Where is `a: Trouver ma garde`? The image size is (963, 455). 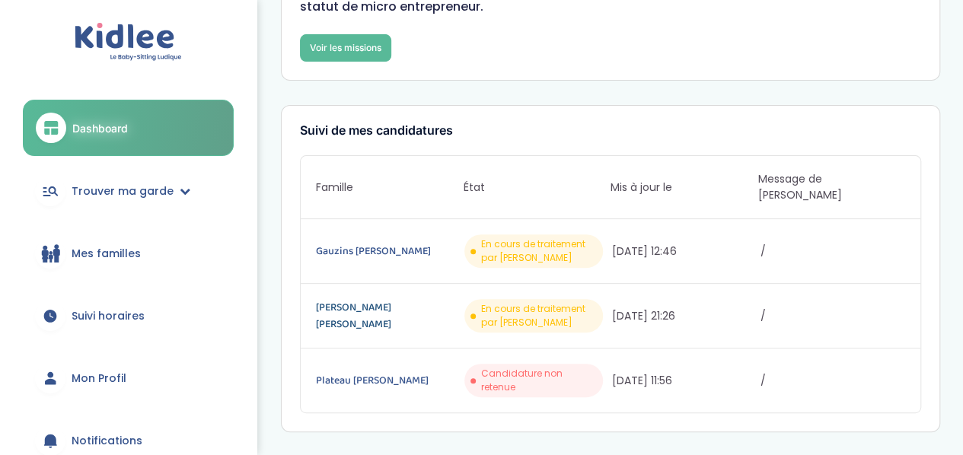 a: Trouver ma garde is located at coordinates (128, 191).